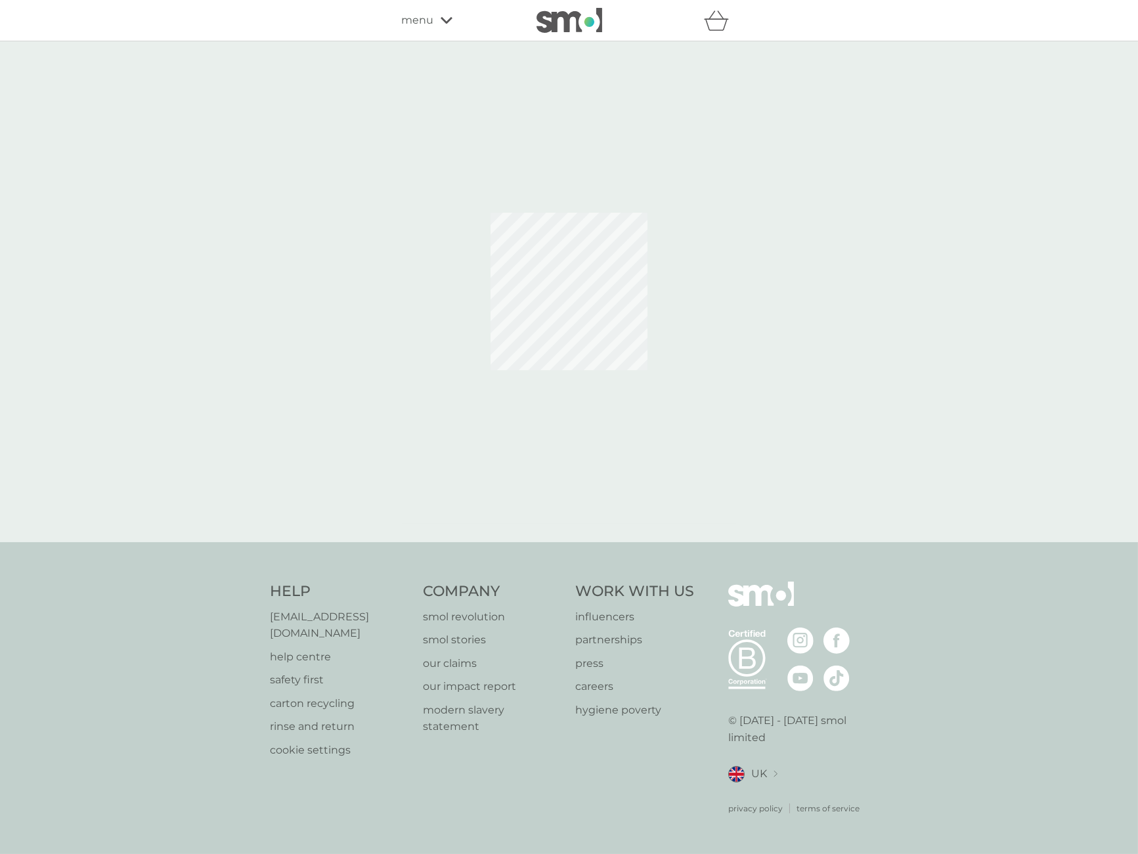  Describe the element at coordinates (800, 641) in the screenshot. I see `img: visit the smol Instagram page` at that location.